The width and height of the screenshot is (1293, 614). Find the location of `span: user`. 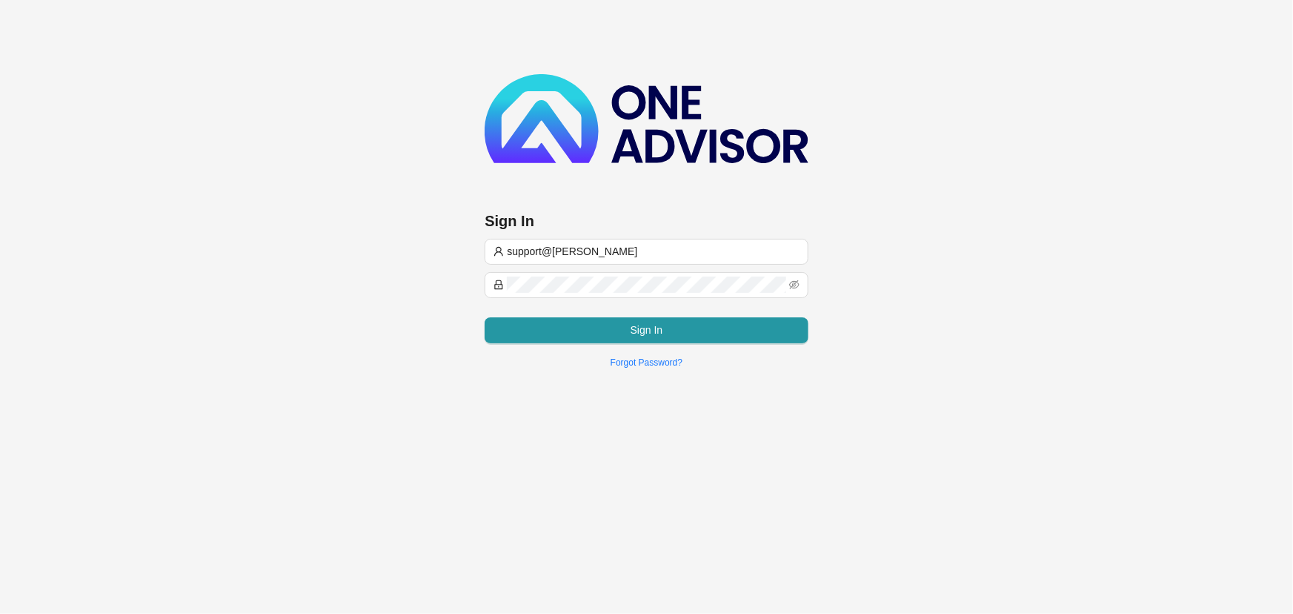

span: user is located at coordinates (499, 251).